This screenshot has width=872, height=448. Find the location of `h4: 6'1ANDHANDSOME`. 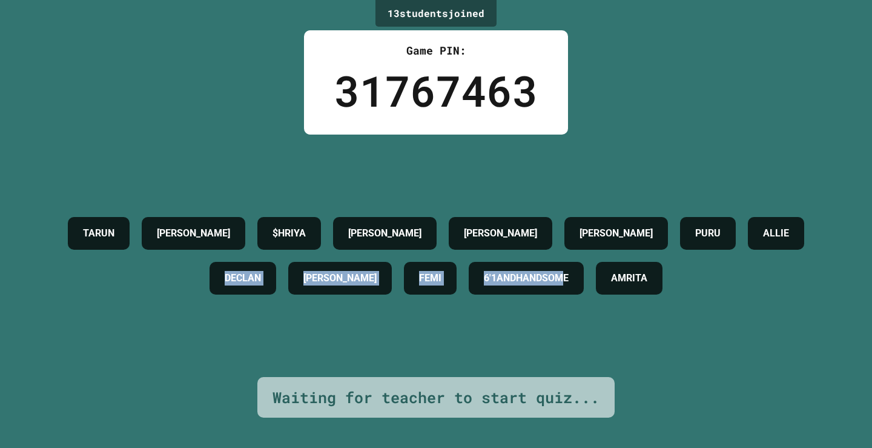

h4: 6'1ANDHANDSOME is located at coordinates (526, 278).